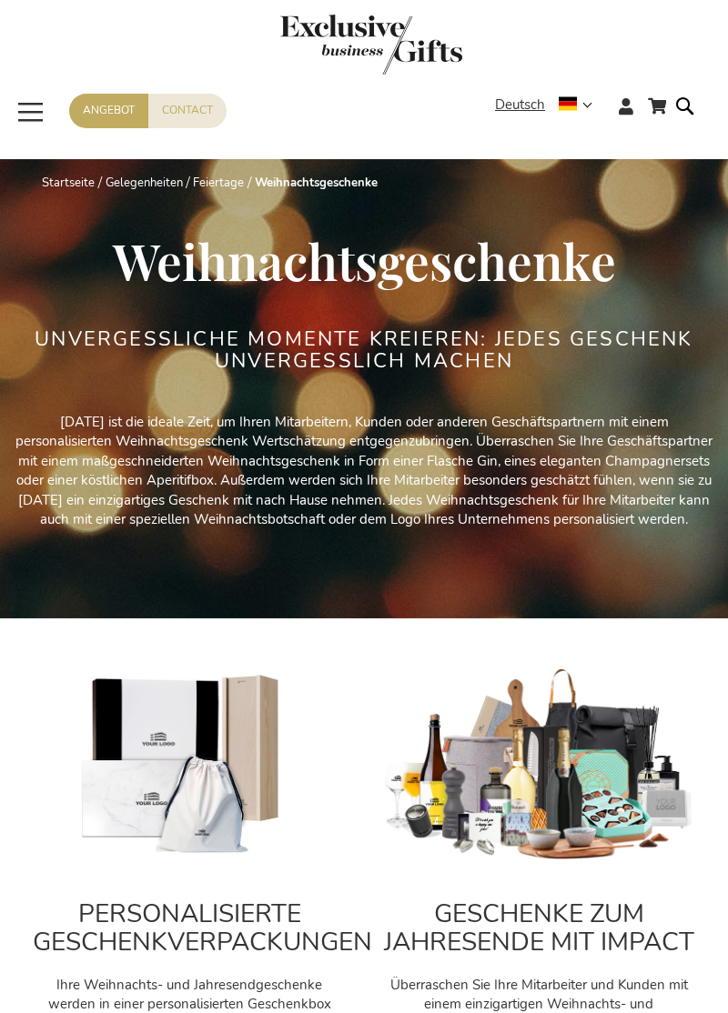 The width and height of the screenshot is (728, 1013). Describe the element at coordinates (68, 183) in the screenshot. I see `a: Startseite` at that location.